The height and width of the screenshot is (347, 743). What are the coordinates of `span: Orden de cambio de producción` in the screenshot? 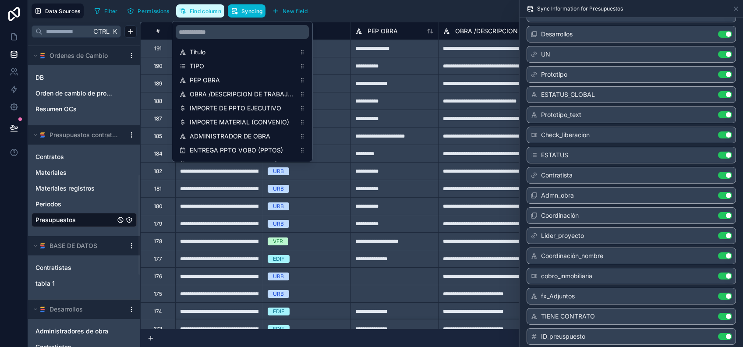 It's located at (75, 93).